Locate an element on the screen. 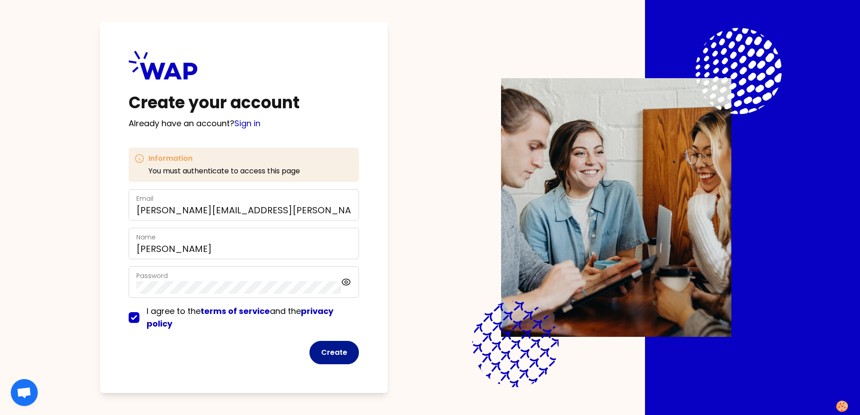 The width and height of the screenshot is (860, 415). button: Create is located at coordinates (334, 353).